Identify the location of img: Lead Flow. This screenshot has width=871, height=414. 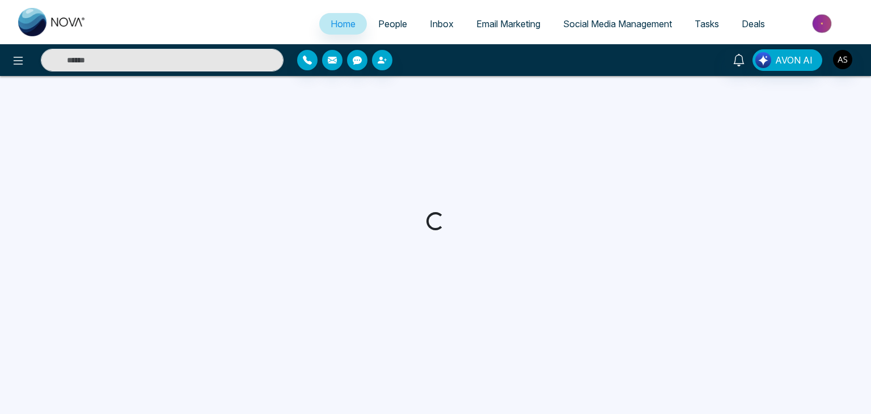
(763, 60).